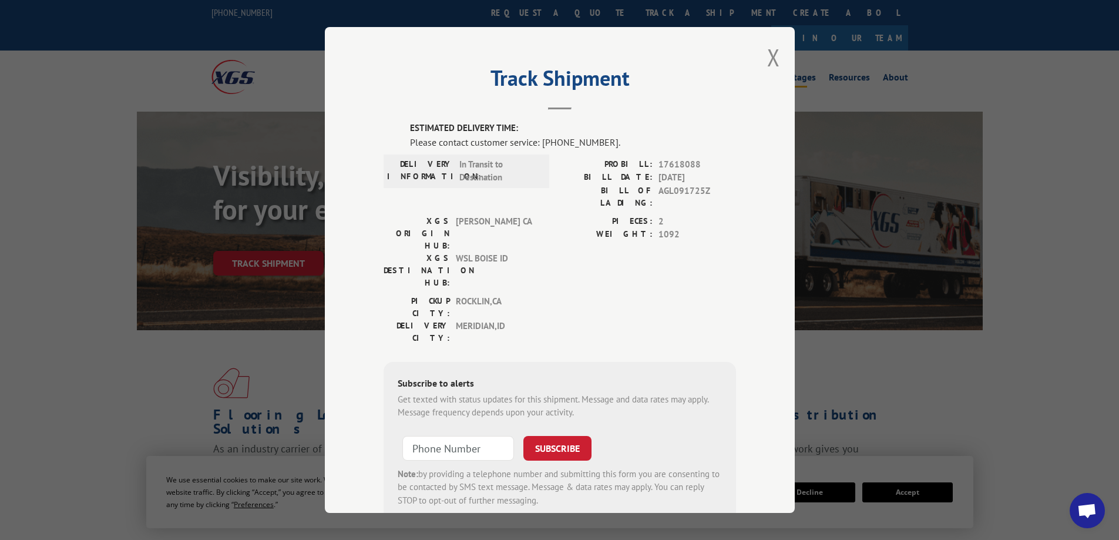  What do you see at coordinates (606, 177) in the screenshot?
I see `label: BILL DATE:` at bounding box center [606, 177].